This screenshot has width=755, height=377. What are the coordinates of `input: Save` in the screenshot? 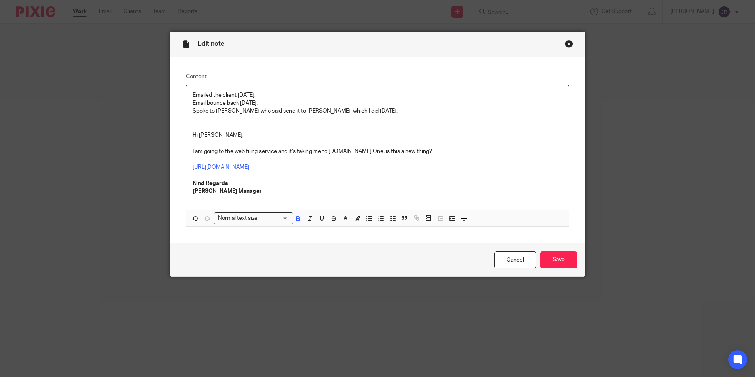 It's located at (559, 260).